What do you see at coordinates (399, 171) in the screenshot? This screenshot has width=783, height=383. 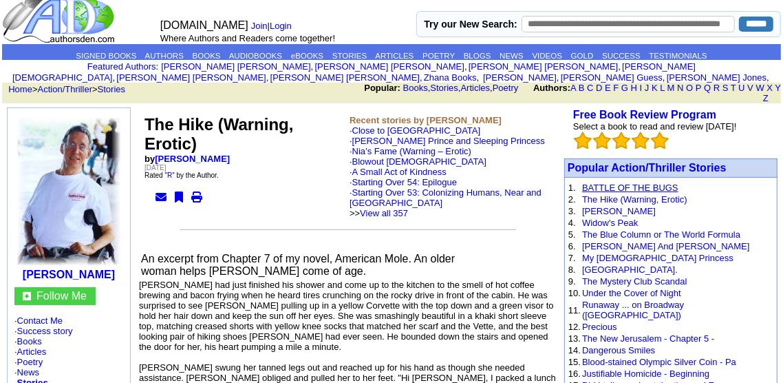 I see `a: A Small Act of Kindness` at bounding box center [399, 171].